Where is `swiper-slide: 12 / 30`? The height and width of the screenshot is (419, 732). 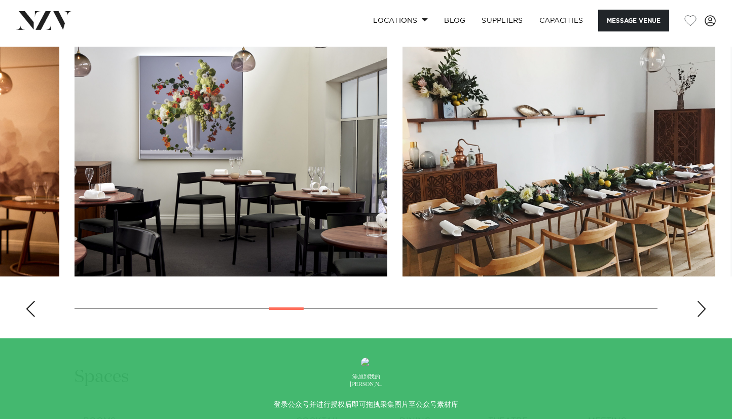
swiper-slide: 12 / 30 is located at coordinates (558, 161).